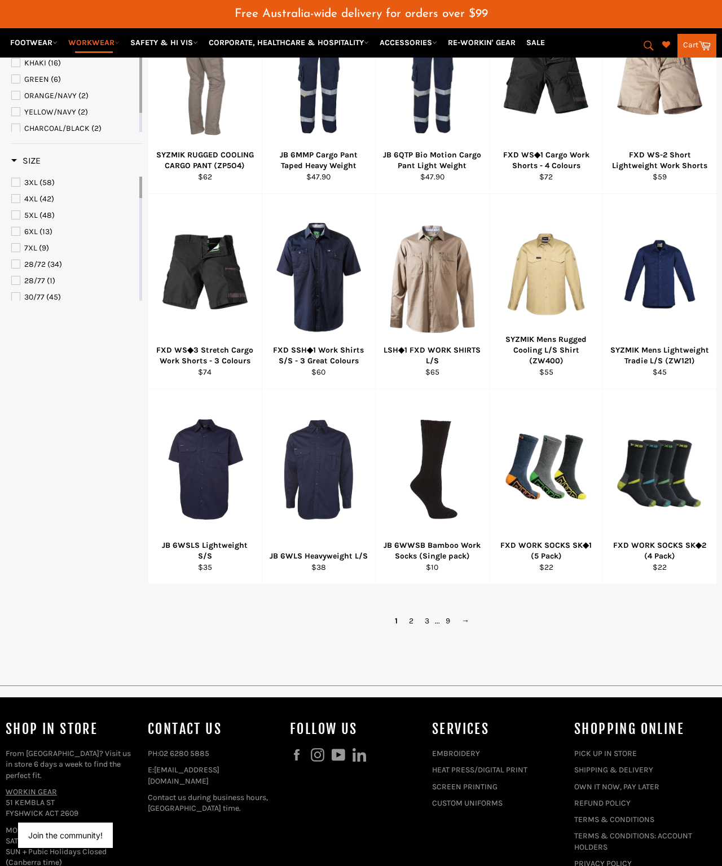 The width and height of the screenshot is (722, 866). Describe the element at coordinates (408, 42) in the screenshot. I see `a: ACCESSORIES` at that location.